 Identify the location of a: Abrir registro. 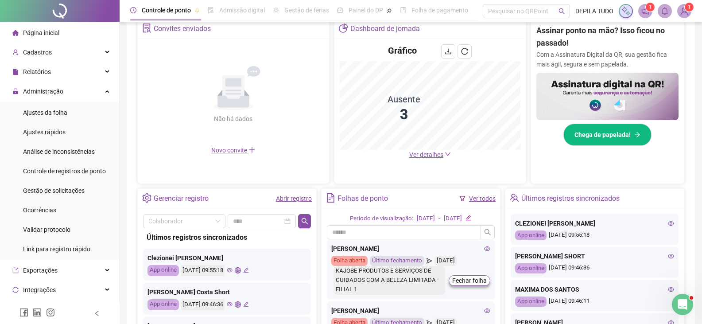
(294, 198).